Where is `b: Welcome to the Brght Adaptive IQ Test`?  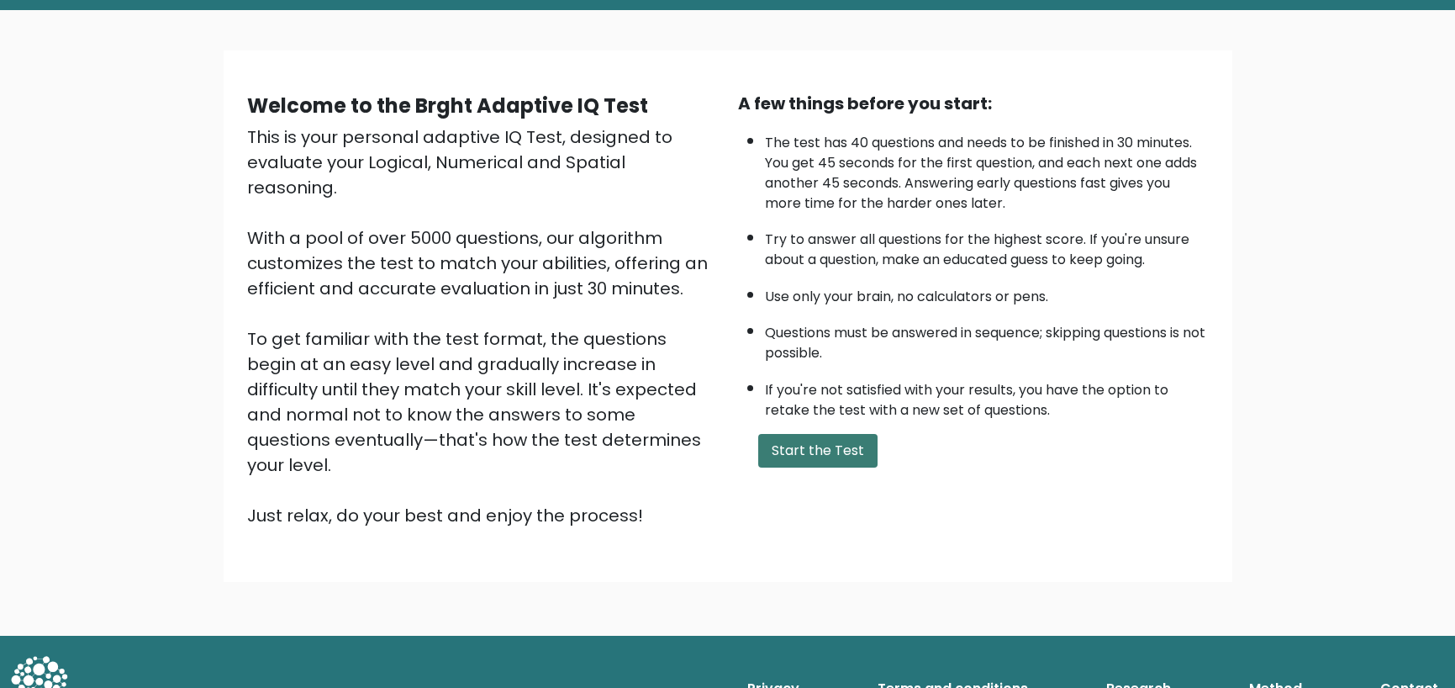
b: Welcome to the Brght Adaptive IQ Test is located at coordinates (447, 105).